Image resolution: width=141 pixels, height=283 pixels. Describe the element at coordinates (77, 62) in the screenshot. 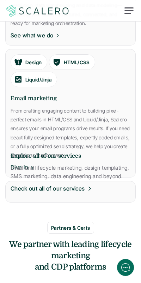

I see `p: HTML/CSS` at that location.